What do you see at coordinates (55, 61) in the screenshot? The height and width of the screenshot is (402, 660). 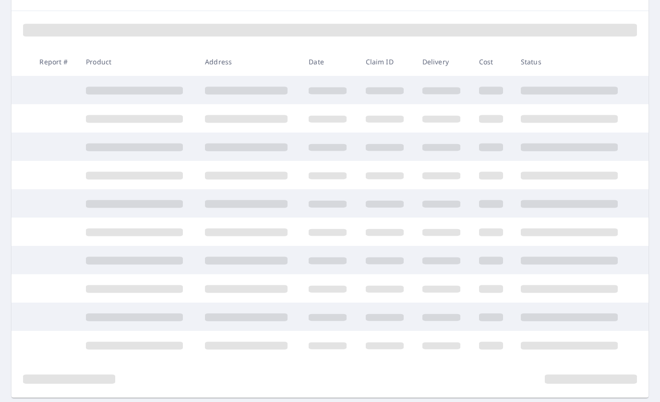 I see `th: Report #` at bounding box center [55, 61].